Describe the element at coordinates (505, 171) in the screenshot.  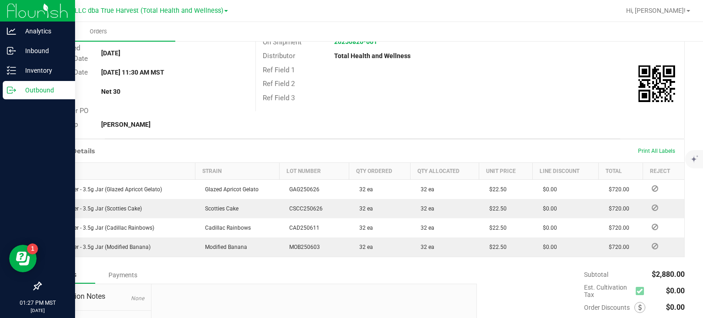
I see `th: Unit Price` at that location.